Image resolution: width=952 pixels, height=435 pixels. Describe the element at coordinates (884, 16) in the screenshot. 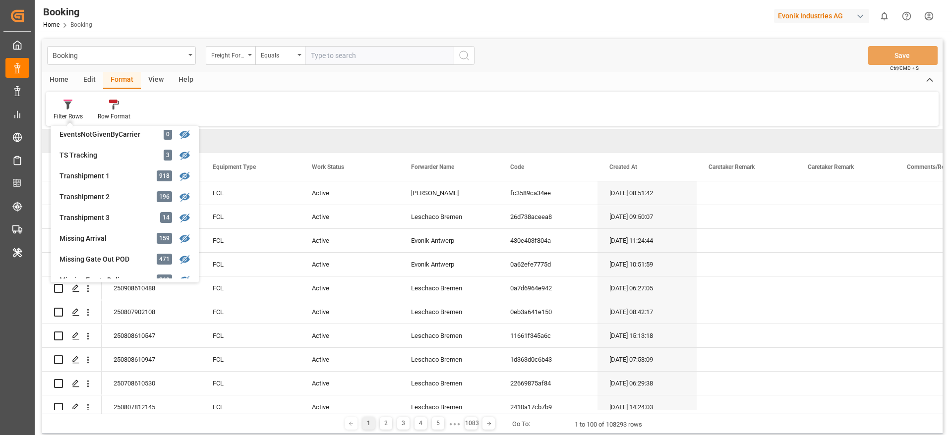

I see `button: show 0 new notifications` at that location.